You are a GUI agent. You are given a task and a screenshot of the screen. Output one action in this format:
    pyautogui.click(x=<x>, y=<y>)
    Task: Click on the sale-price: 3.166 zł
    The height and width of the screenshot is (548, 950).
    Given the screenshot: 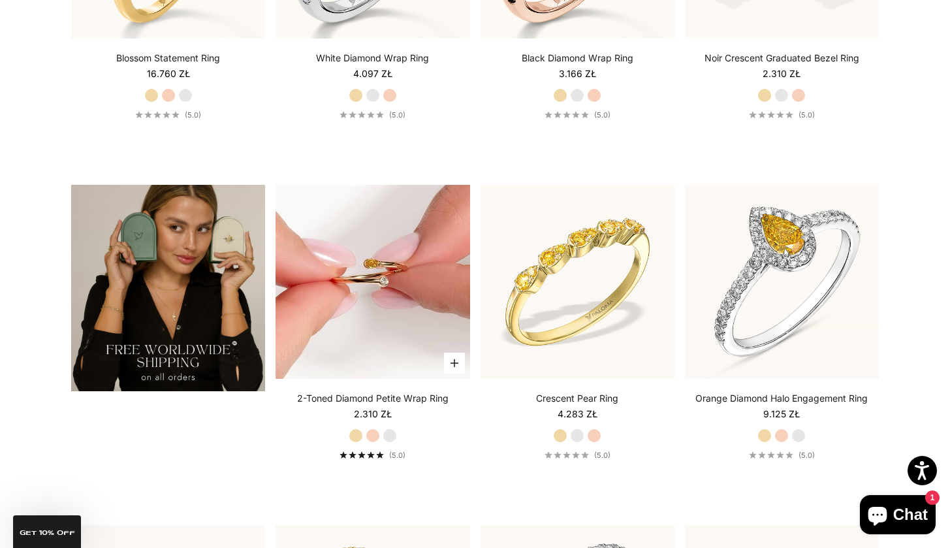 What is the action you would take?
    pyautogui.click(x=577, y=74)
    